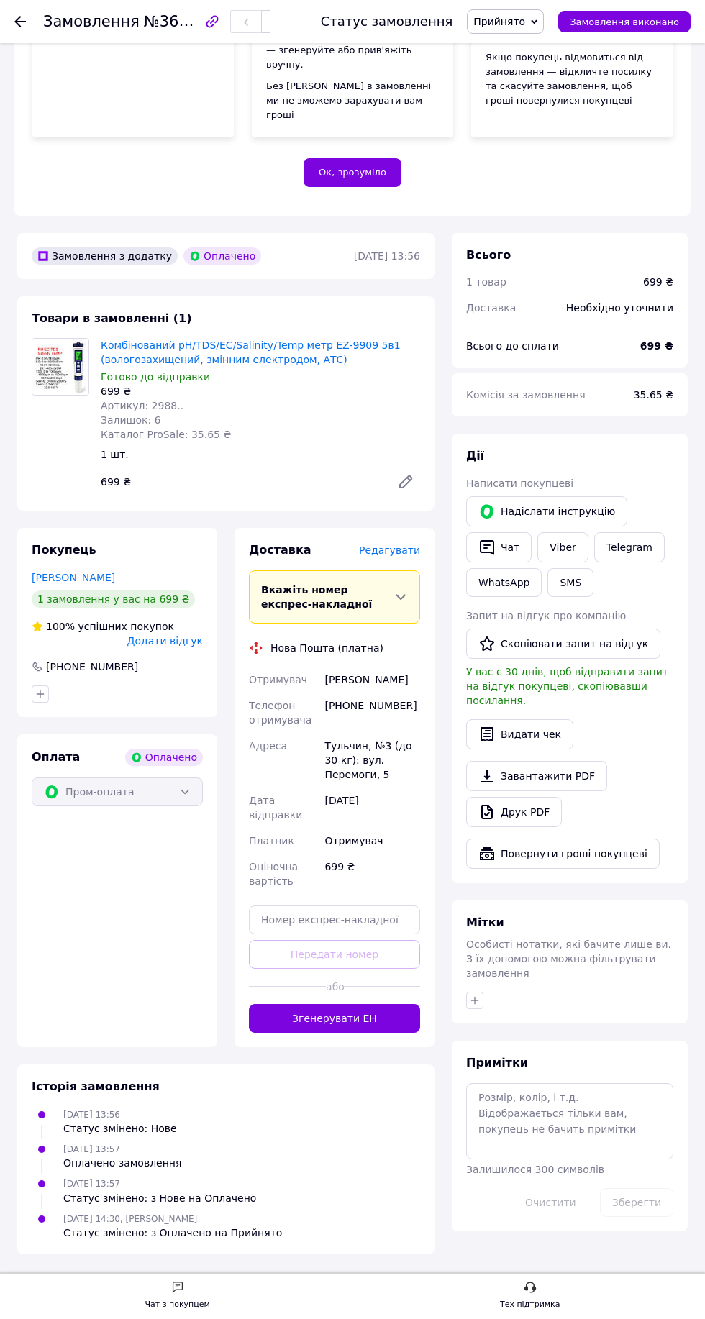  I want to click on span: Дата відправки, so click(276, 808).